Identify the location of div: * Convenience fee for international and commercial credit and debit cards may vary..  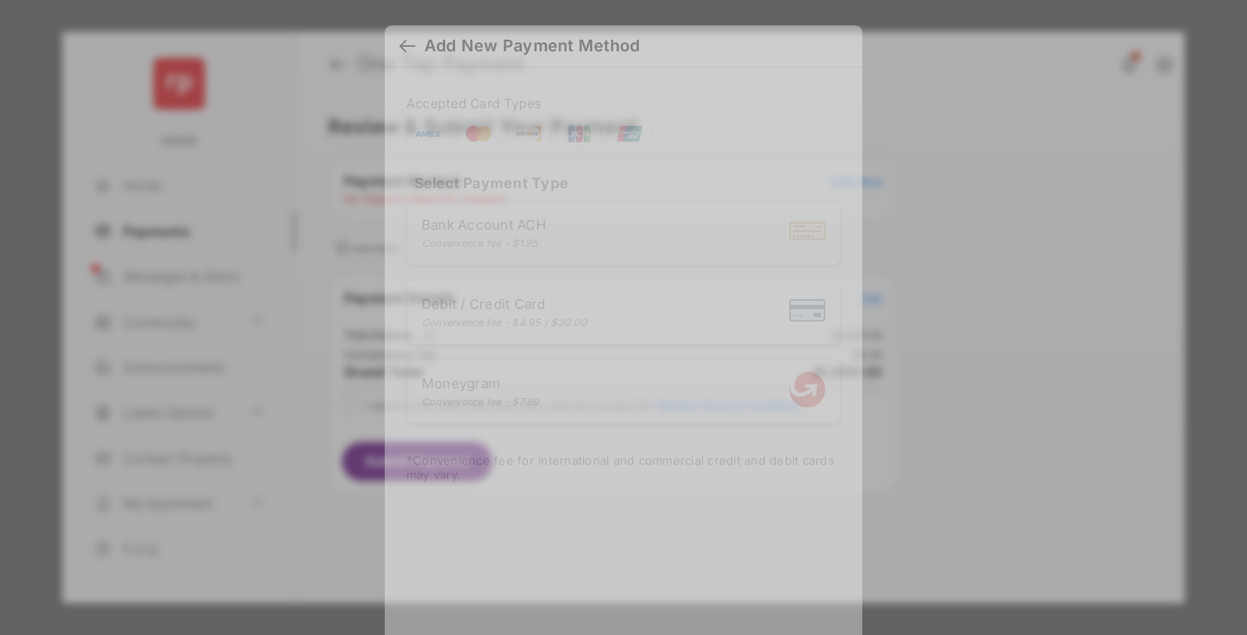
(624, 469).